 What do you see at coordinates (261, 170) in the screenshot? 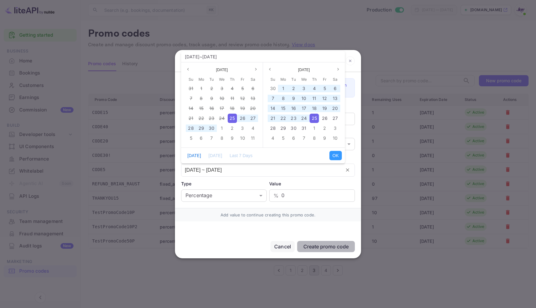
I see `input: dd/MM/yyyy ~ dd/MM/yyyy` at bounding box center [261, 170].